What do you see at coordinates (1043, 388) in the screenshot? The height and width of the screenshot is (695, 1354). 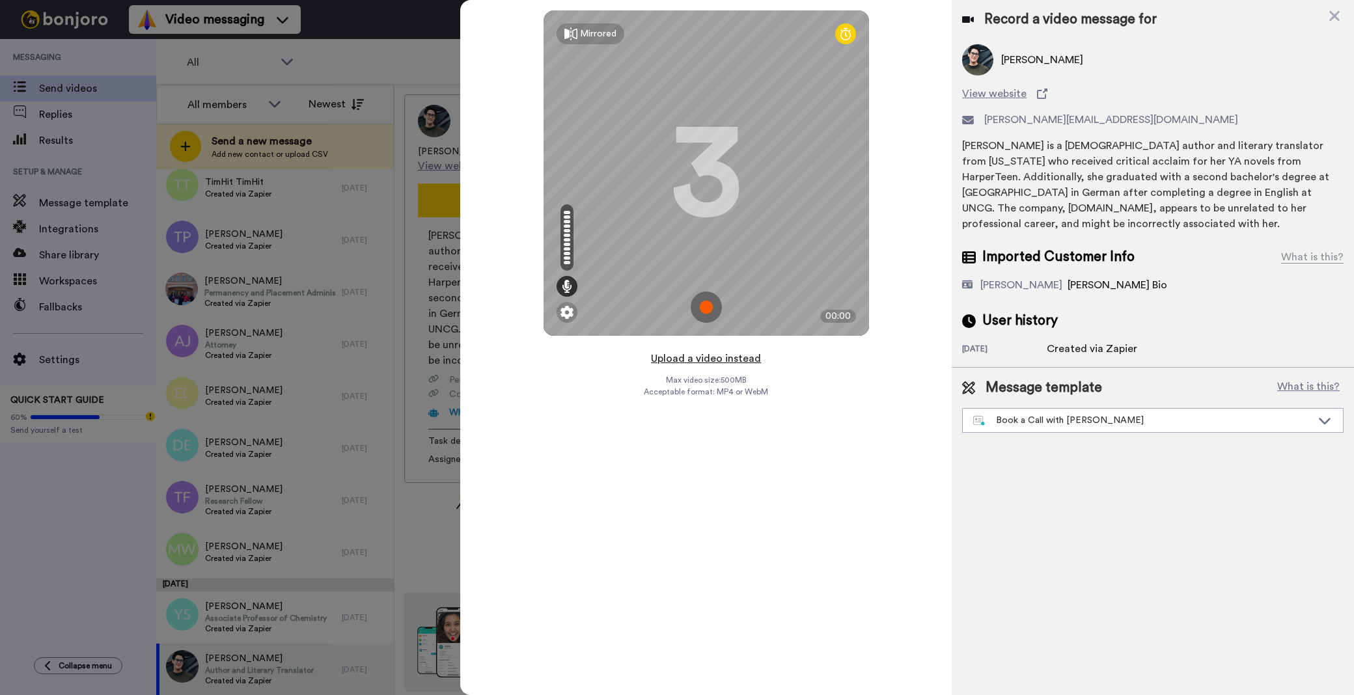 I see `span: Message template` at bounding box center [1043, 388].